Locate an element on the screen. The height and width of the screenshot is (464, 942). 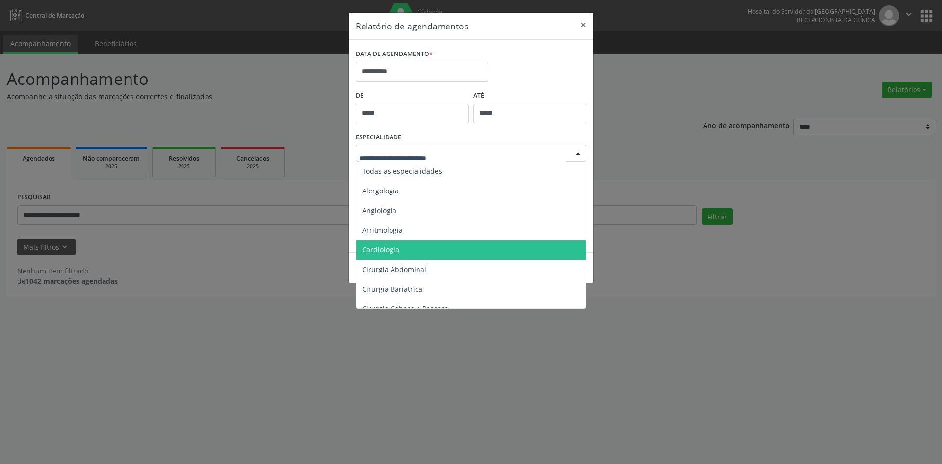
label: De is located at coordinates (412, 96).